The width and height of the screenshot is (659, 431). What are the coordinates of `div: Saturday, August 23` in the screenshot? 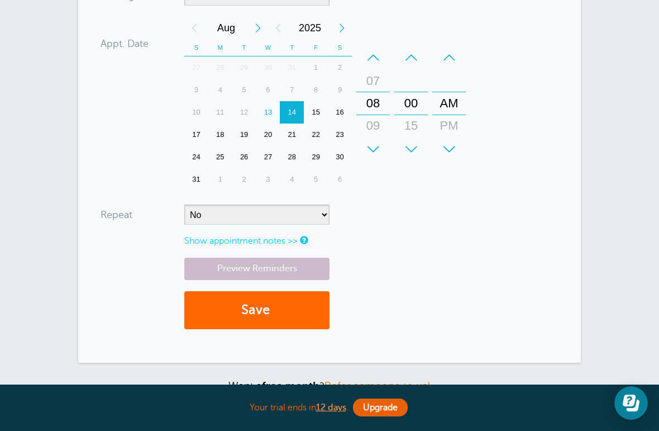 It's located at (340, 135).